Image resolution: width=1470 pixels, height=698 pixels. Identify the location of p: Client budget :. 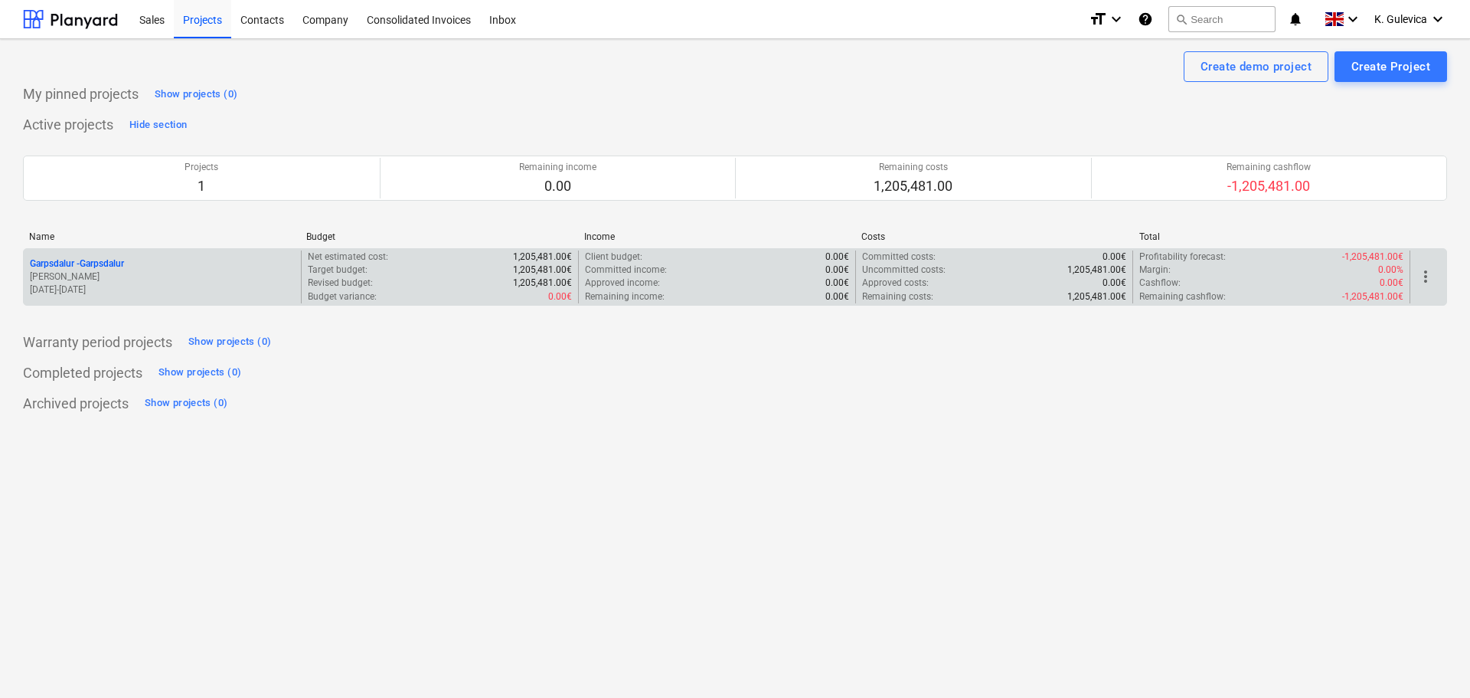
(613, 257).